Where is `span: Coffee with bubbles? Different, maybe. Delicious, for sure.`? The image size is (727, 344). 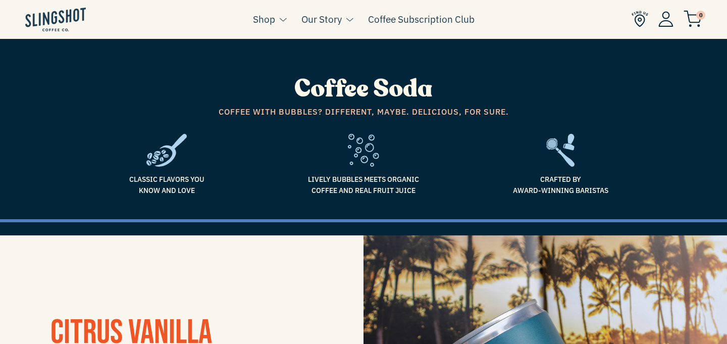
span: Coffee with bubbles? Different, maybe. Delicious, for sure. is located at coordinates (363, 112).